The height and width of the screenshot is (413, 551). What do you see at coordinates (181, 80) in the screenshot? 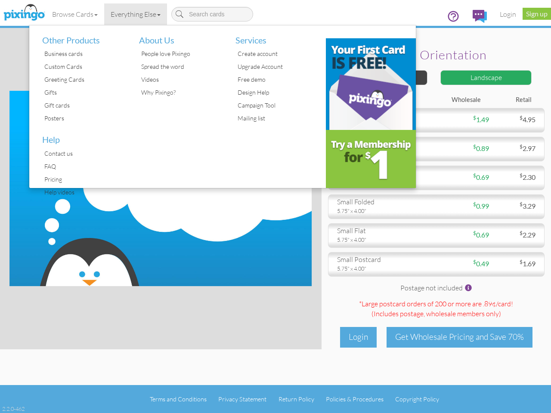
I see `div: Videos` at bounding box center [181, 80].